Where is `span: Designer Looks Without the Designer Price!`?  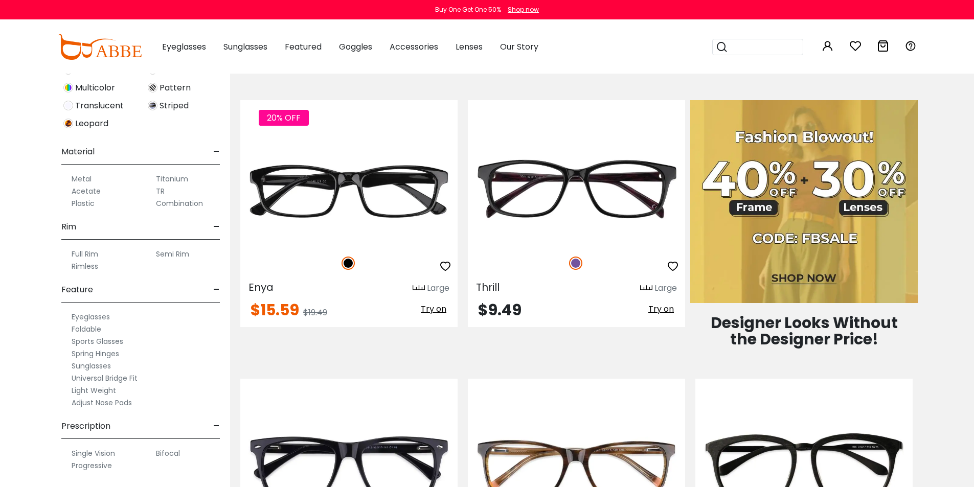
span: Designer Looks Without the Designer Price! is located at coordinates (804, 331).